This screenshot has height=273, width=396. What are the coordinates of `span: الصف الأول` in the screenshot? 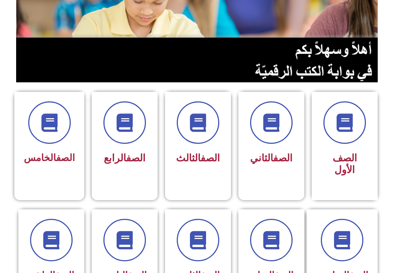 It's located at (344, 164).